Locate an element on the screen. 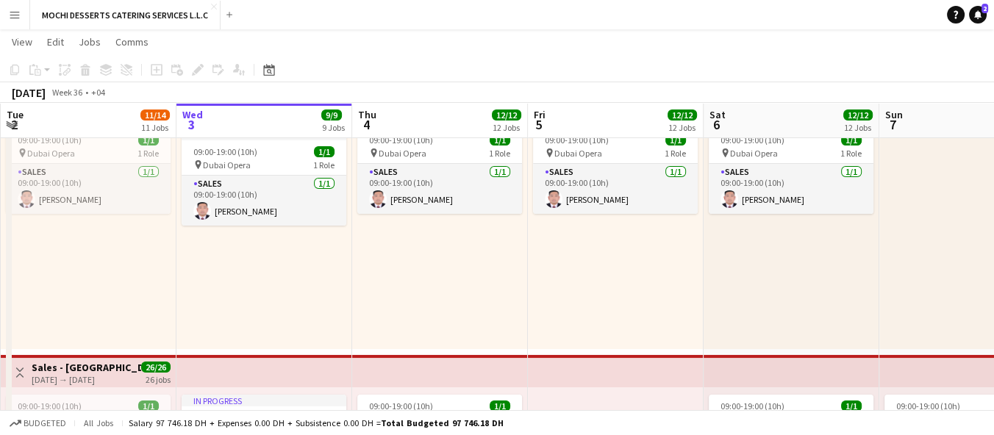  div: 11 Jobs is located at coordinates (155, 127).